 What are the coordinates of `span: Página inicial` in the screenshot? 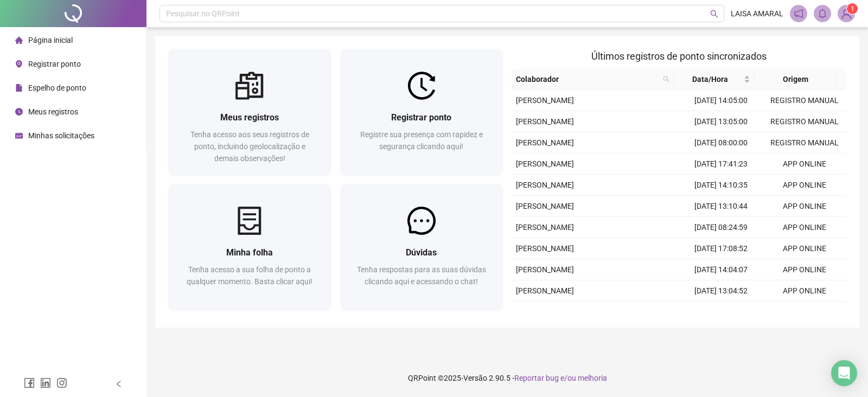 It's located at (50, 40).